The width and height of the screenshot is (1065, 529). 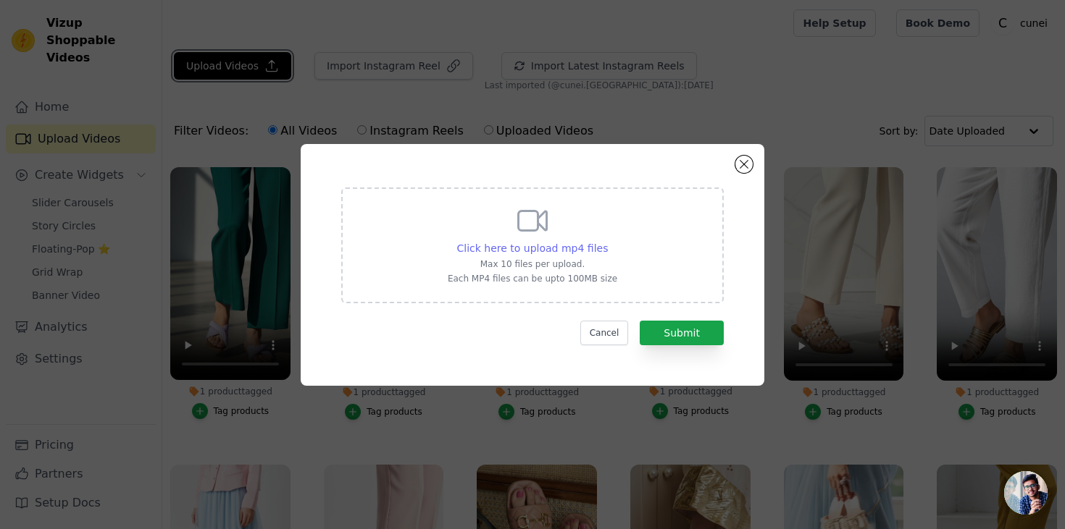 I want to click on button: Close modal, so click(x=744, y=164).